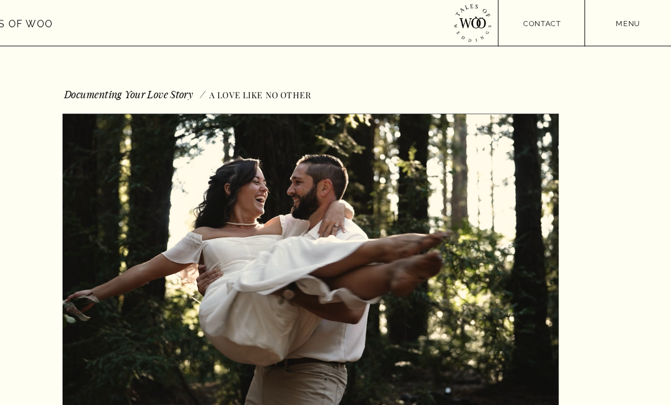  I want to click on nav: menu, so click(630, 21).